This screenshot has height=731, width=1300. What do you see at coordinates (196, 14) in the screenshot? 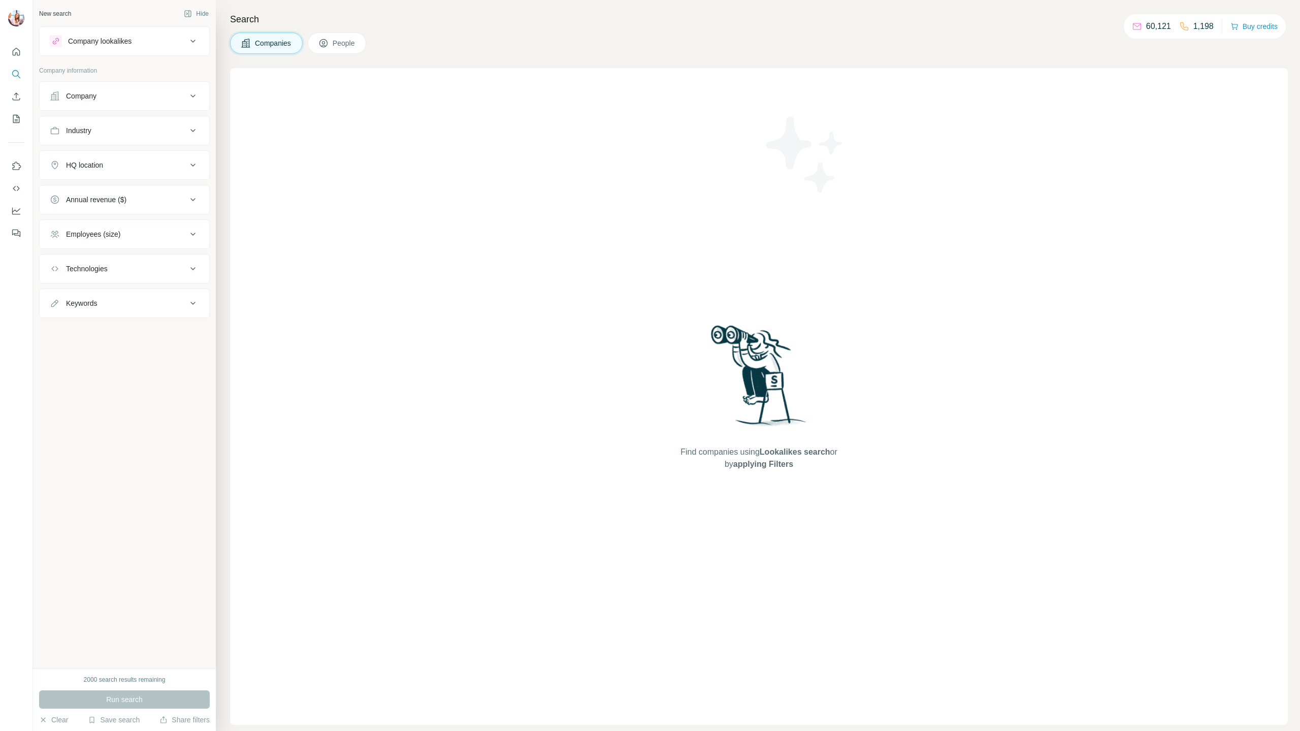
I see `button: Hide` at bounding box center [196, 14].